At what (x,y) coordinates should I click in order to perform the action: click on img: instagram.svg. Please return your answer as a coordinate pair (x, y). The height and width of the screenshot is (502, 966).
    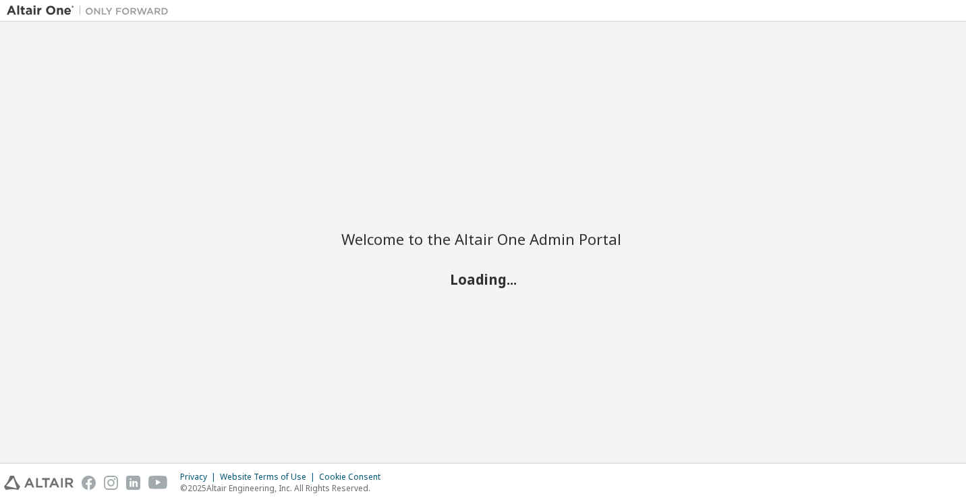
    Looking at the image, I should click on (111, 483).